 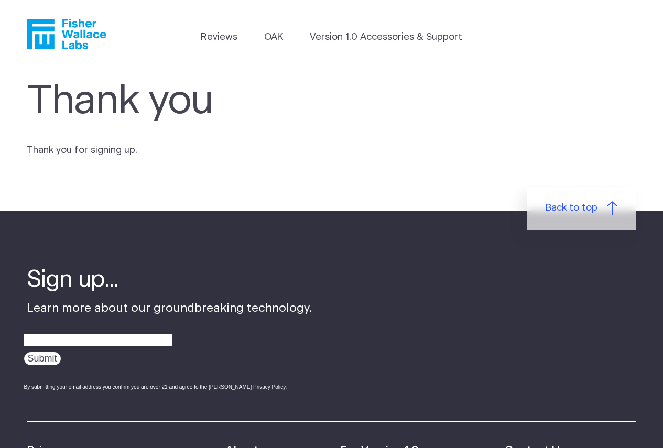 What do you see at coordinates (169, 280) in the screenshot?
I see `h4: Sign up...` at bounding box center [169, 280].